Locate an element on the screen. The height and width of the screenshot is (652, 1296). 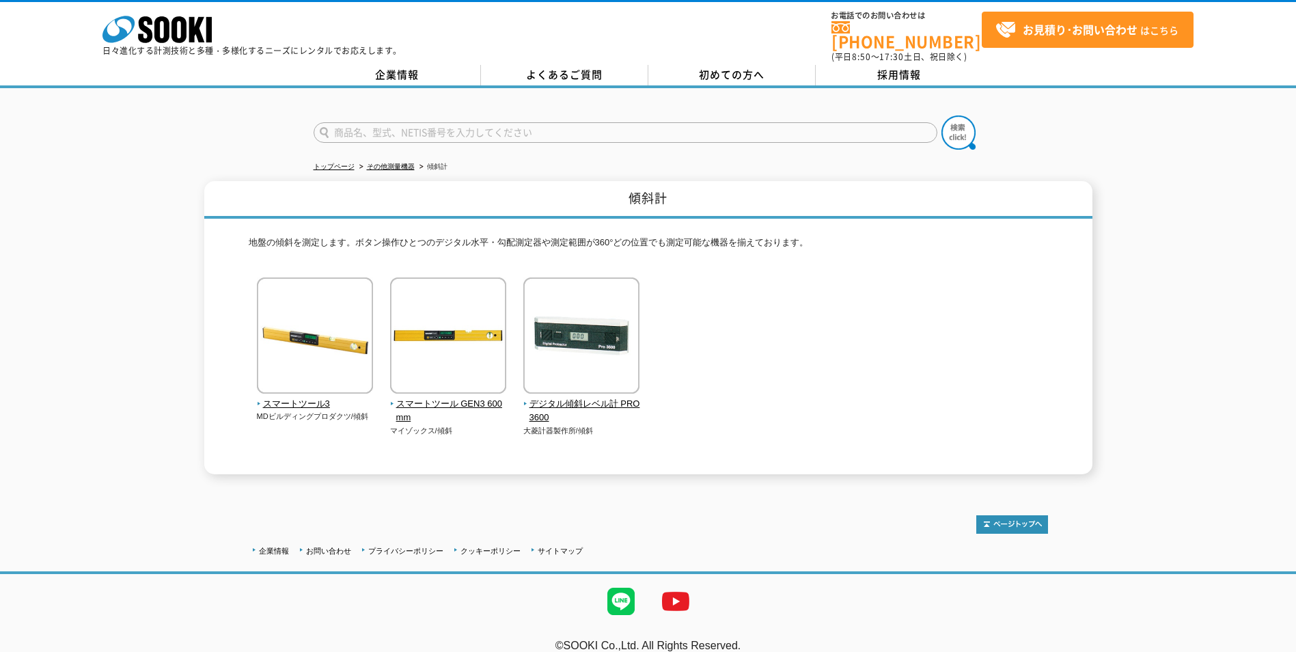
span: お電話でのお問い合わせは is located at coordinates (907, 16).